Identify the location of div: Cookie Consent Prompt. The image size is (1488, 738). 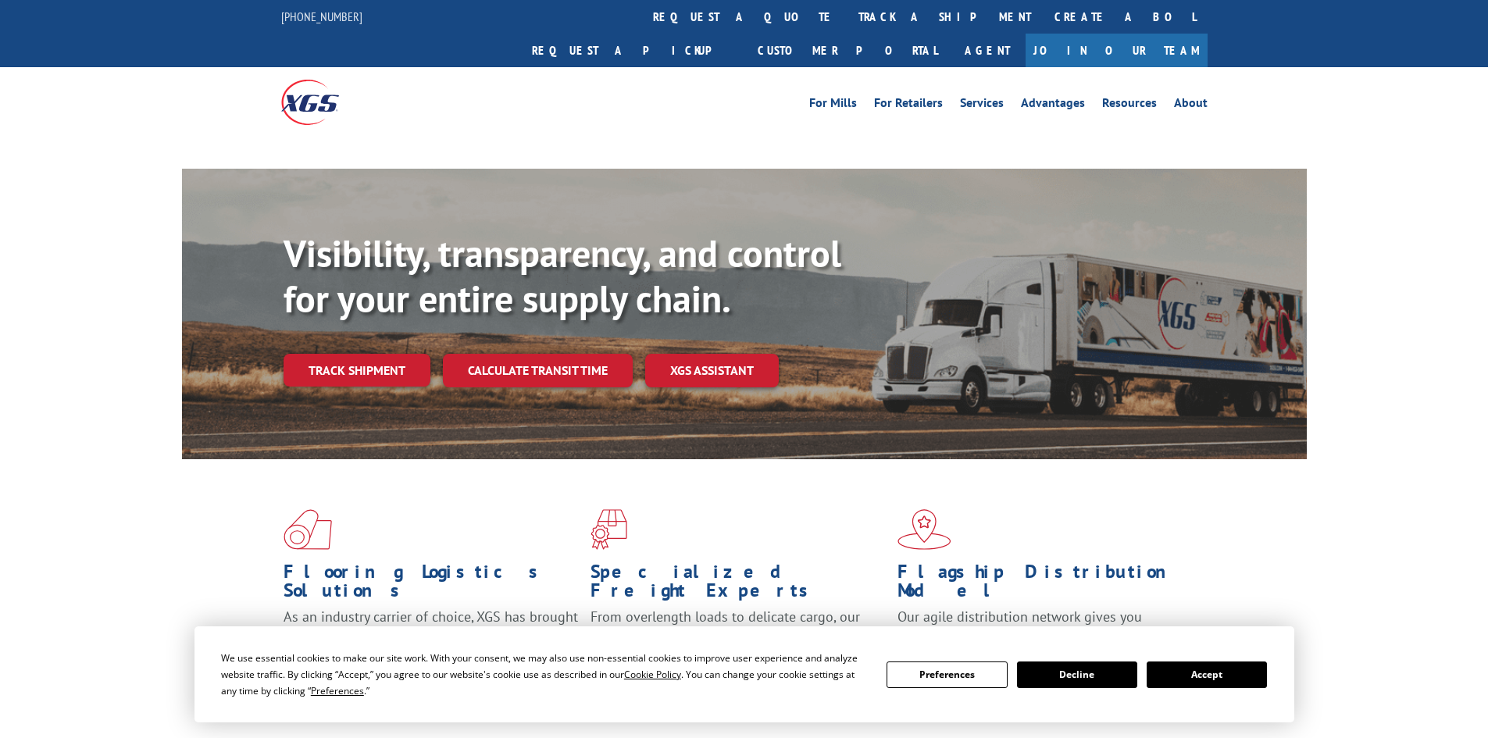
(744, 674).